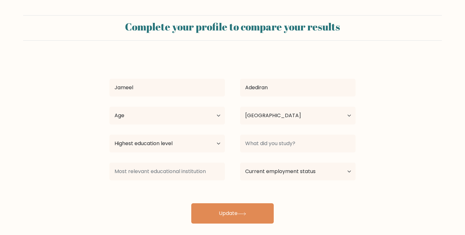  I want to click on input: What did you study?, so click(298, 143).